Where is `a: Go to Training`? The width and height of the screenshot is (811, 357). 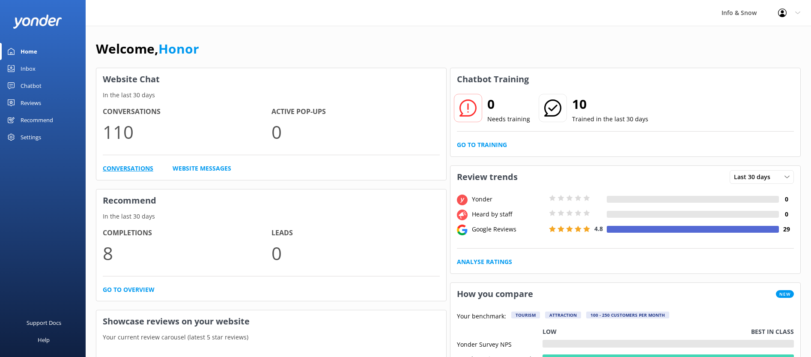 a: Go to Training is located at coordinates (482, 145).